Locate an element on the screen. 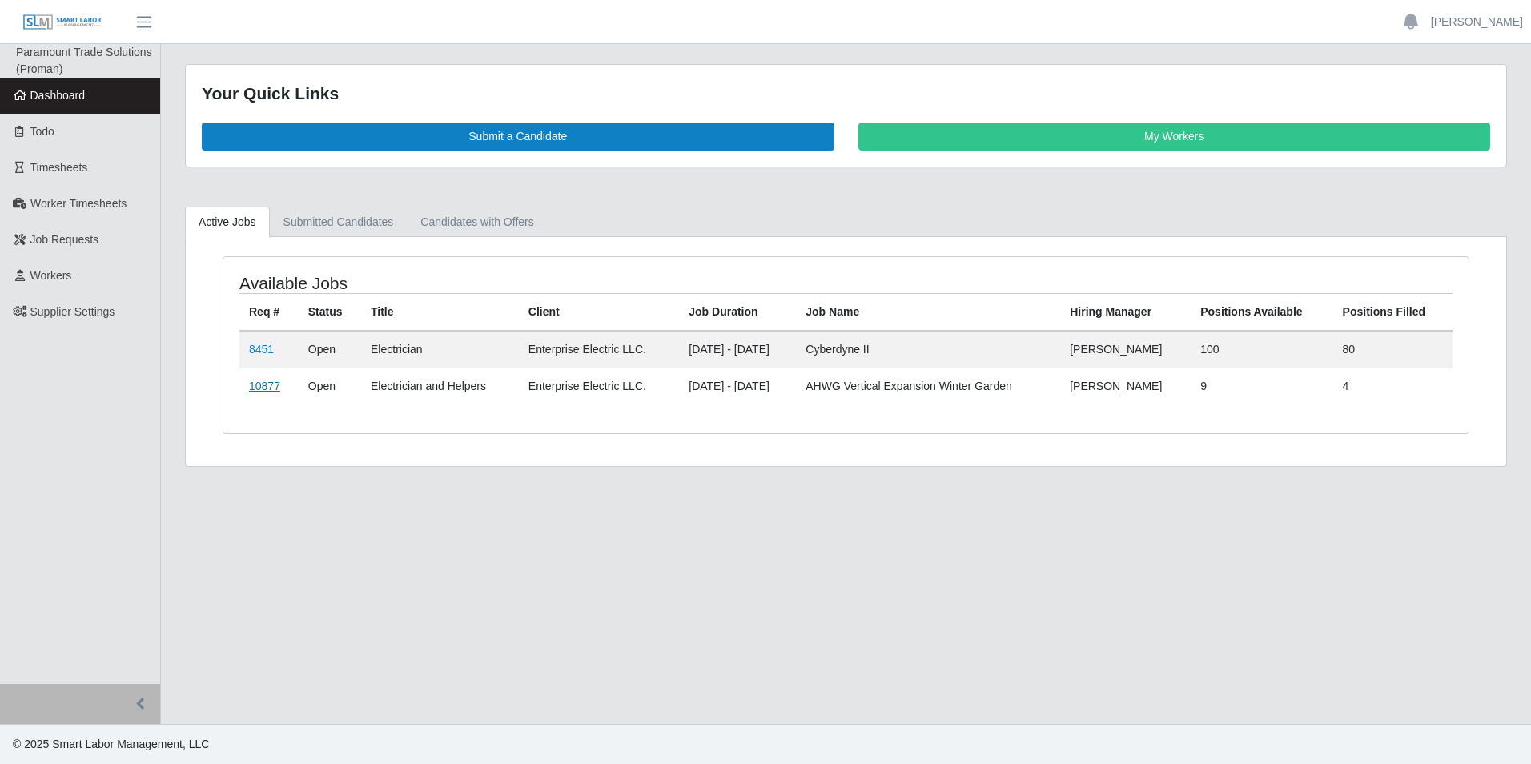 The image size is (1531, 764). th: Status is located at coordinates (330, 311).